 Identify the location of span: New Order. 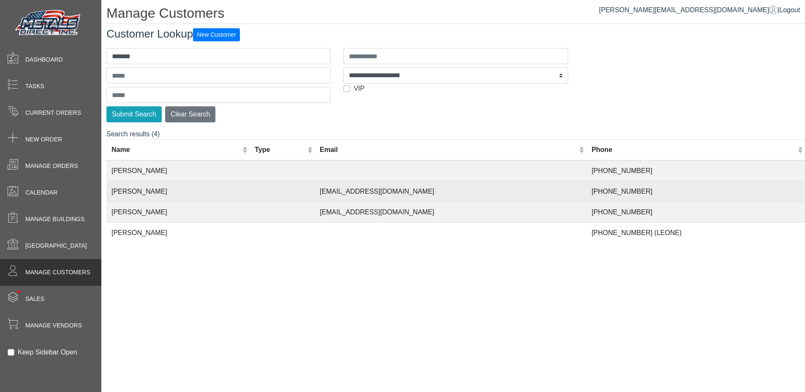
(43, 139).